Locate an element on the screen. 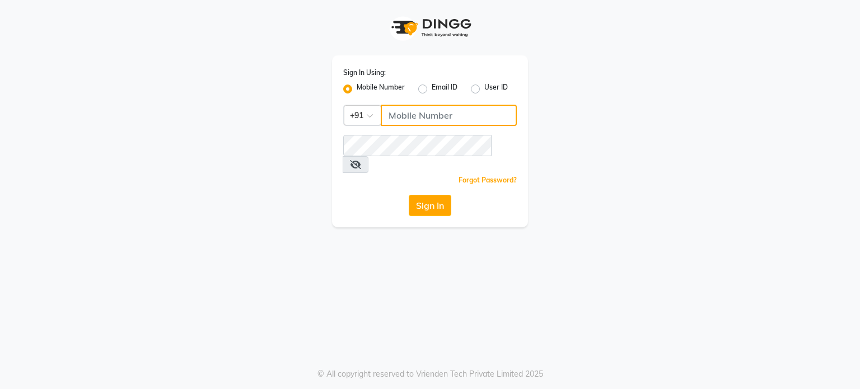 This screenshot has height=389, width=860. label: Sign In Using: is located at coordinates (364, 73).